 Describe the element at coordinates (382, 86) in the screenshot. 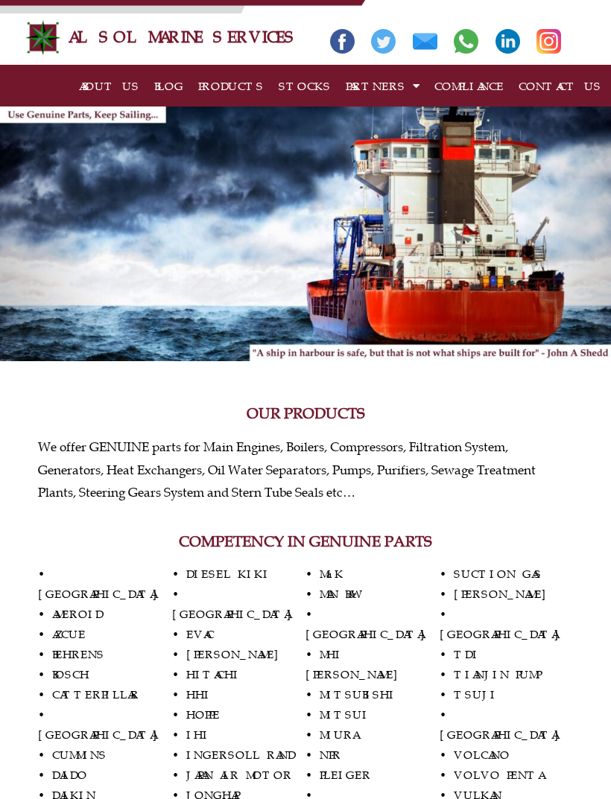

I see `a: PARTNERS` at that location.